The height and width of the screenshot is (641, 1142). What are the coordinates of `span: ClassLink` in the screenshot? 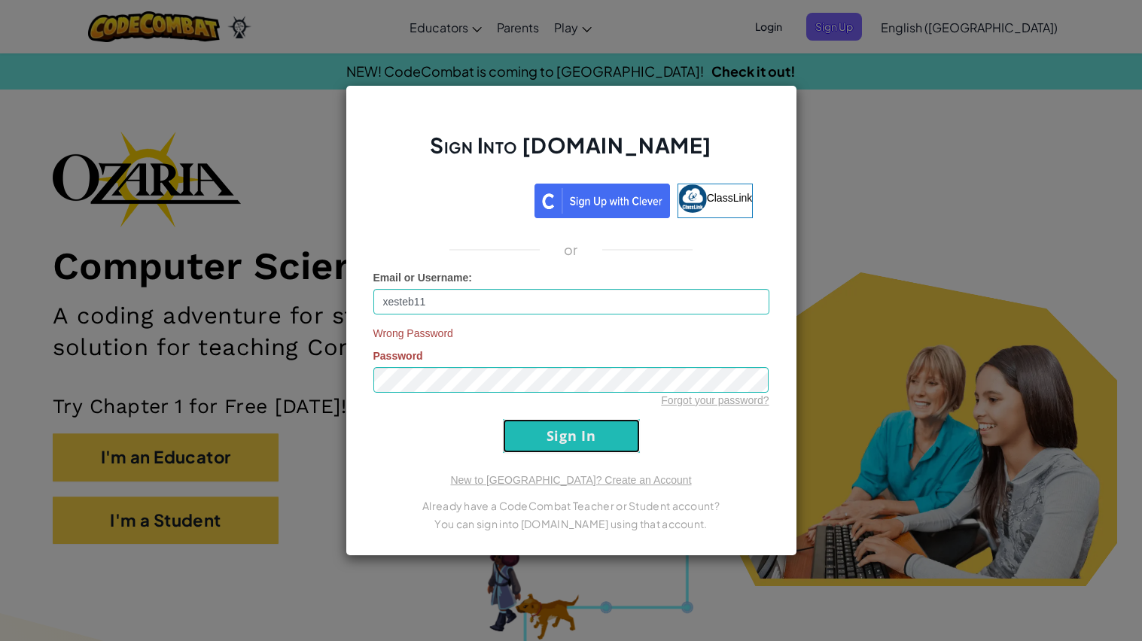 It's located at (729, 198).